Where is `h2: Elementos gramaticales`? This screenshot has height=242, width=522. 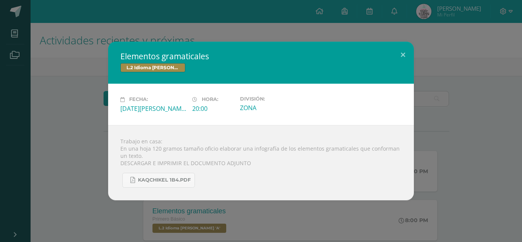 h2: Elementos gramaticales is located at coordinates (261, 56).